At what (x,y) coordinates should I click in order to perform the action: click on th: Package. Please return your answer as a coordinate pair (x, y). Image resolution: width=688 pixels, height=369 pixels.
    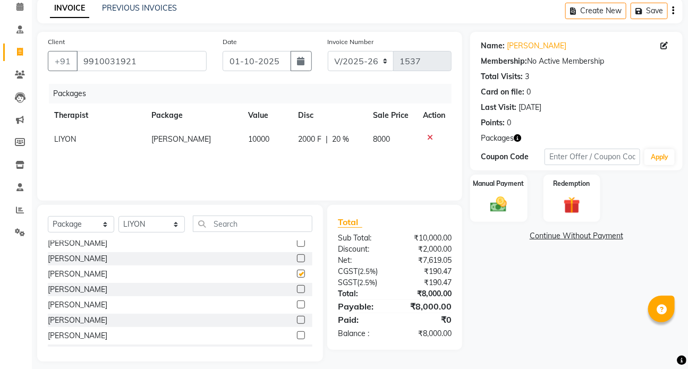
    Looking at the image, I should click on (193, 115).